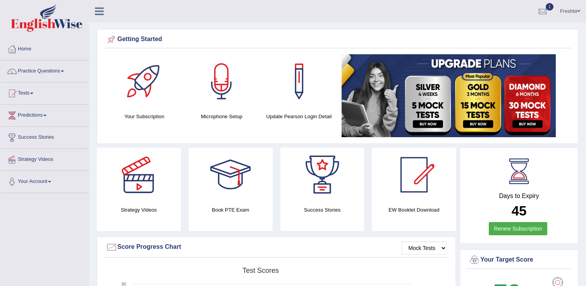 The width and height of the screenshot is (586, 286). I want to click on h4: Update Pearson Login Detail, so click(299, 116).